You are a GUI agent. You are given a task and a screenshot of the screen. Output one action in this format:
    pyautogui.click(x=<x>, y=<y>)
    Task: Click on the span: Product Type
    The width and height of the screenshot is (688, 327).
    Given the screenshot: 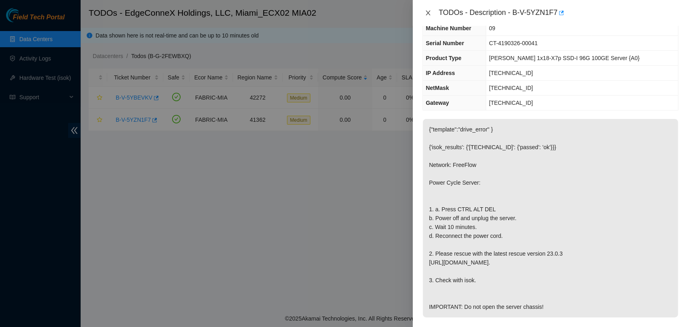 What is the action you would take?
    pyautogui.click(x=443, y=58)
    